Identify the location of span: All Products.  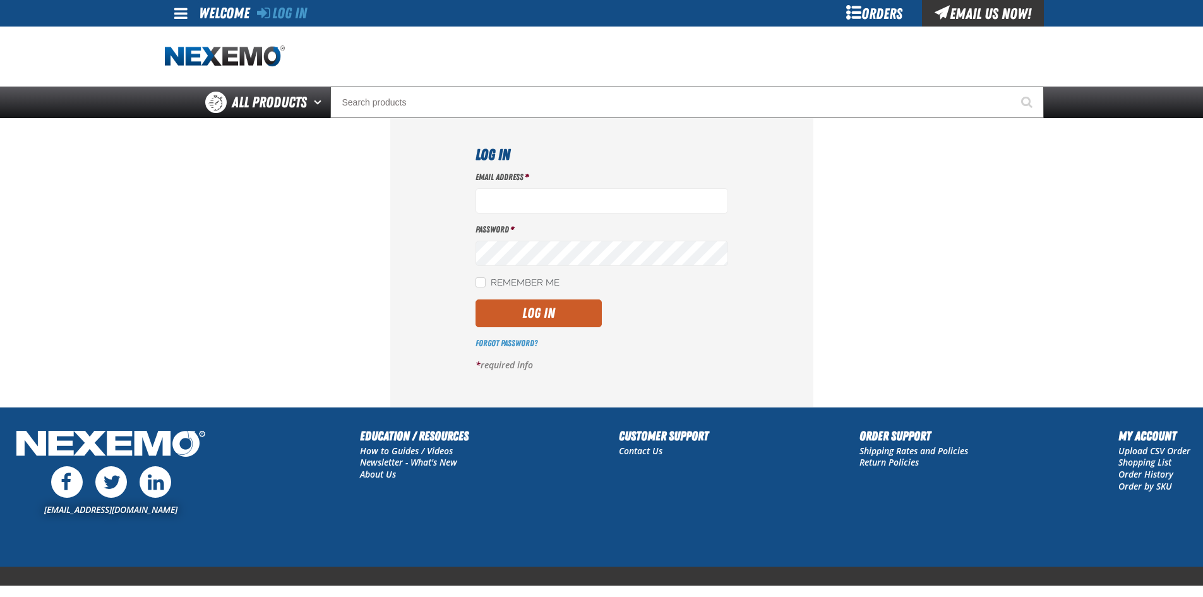
(269, 102).